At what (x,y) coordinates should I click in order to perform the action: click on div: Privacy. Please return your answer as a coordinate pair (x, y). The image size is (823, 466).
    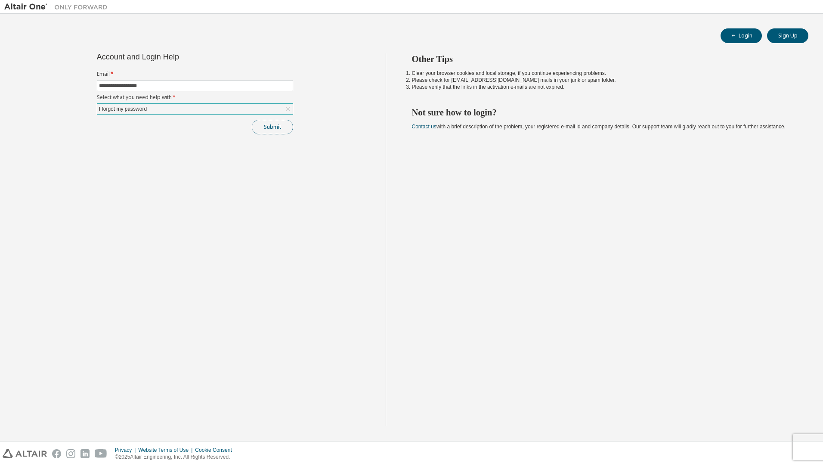
    Looking at the image, I should click on (127, 450).